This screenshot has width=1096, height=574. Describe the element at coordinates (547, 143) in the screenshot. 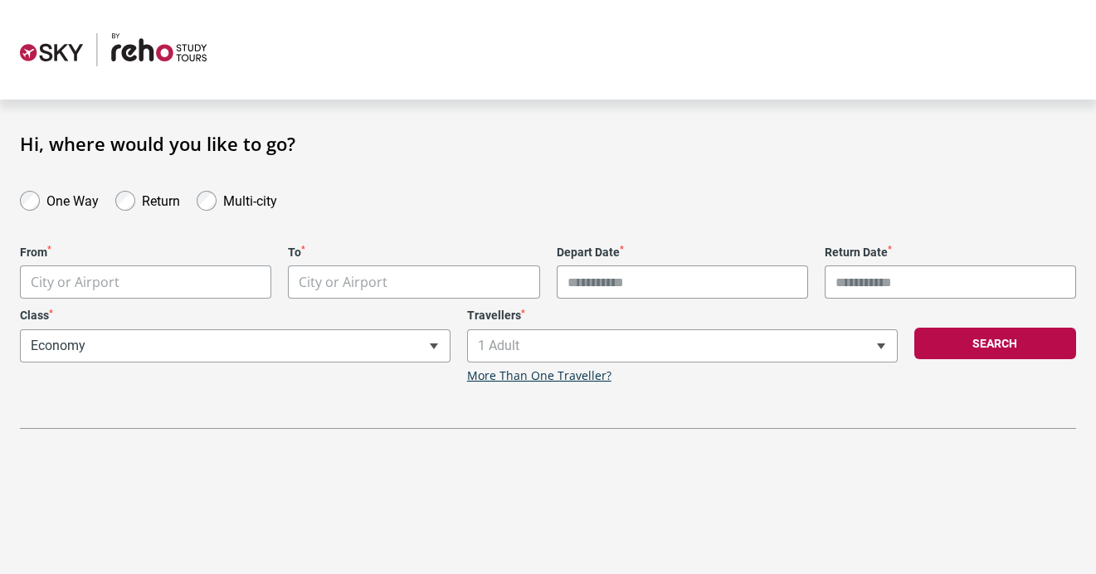

I see `h1: Hi, where would you like to go?` at that location.